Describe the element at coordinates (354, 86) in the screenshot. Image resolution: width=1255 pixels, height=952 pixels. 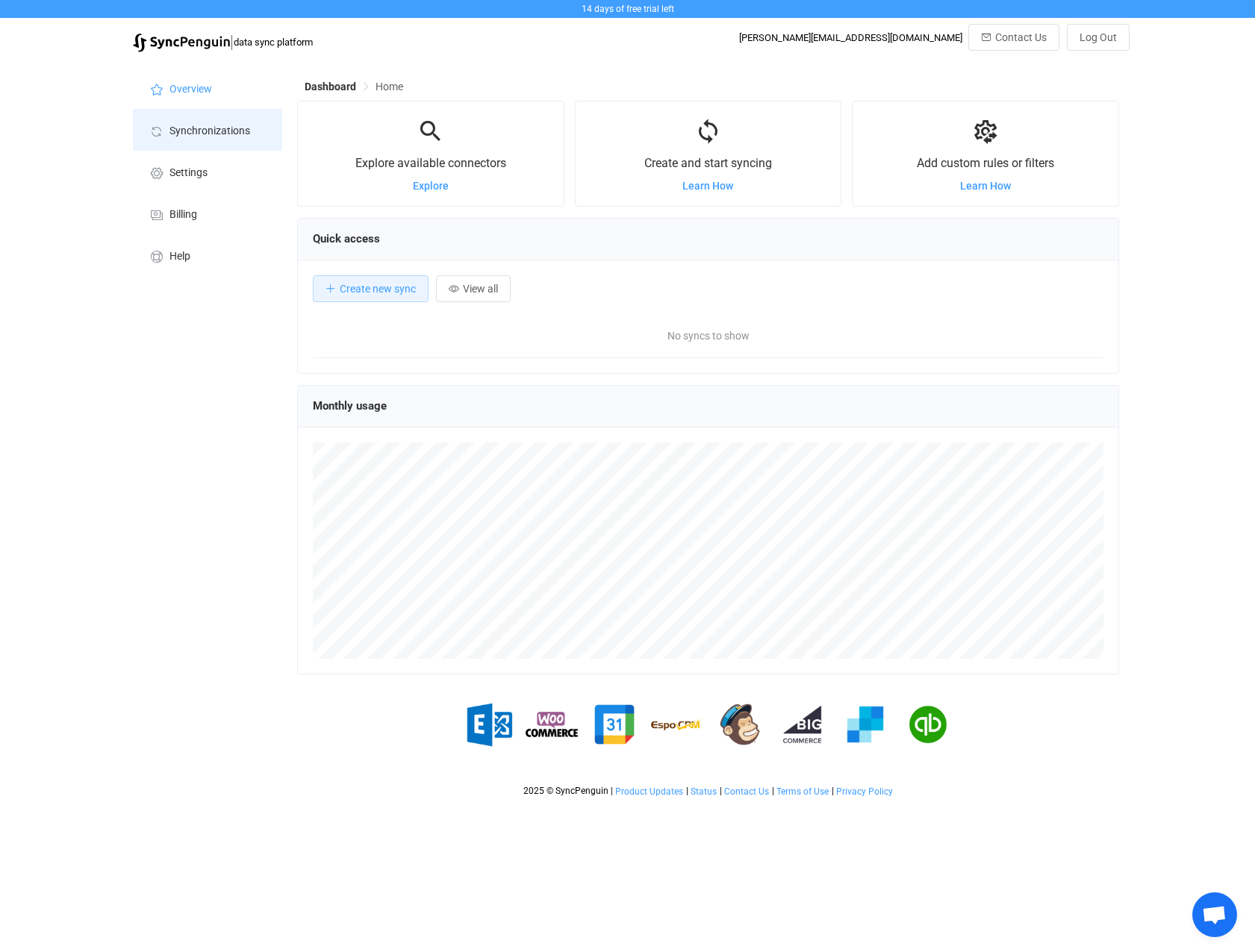
I see `div: Breadcrumb` at that location.